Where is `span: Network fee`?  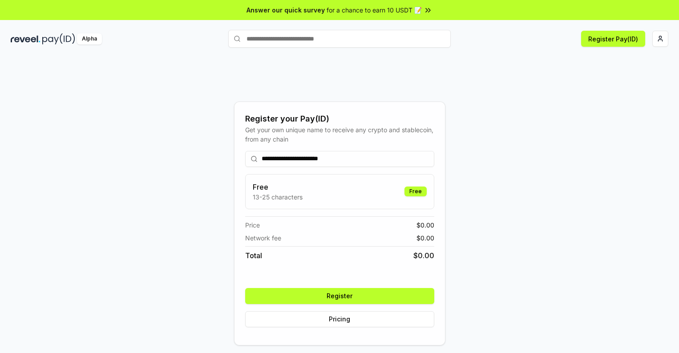 span: Network fee is located at coordinates (263, 238).